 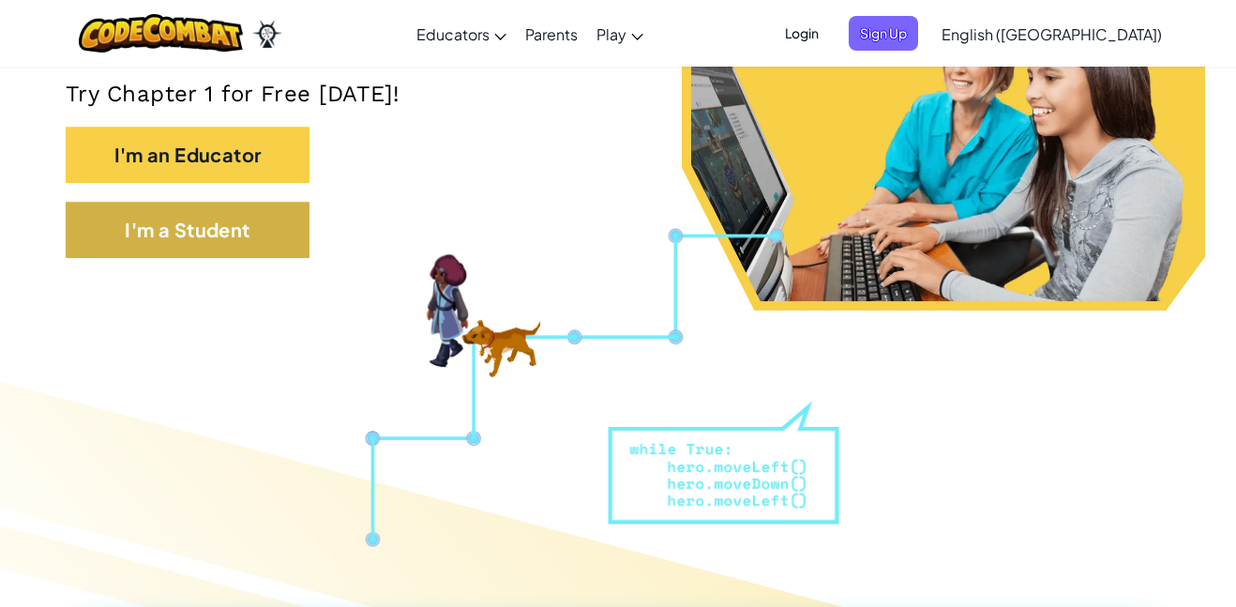 I want to click on a: Play, so click(x=620, y=34).